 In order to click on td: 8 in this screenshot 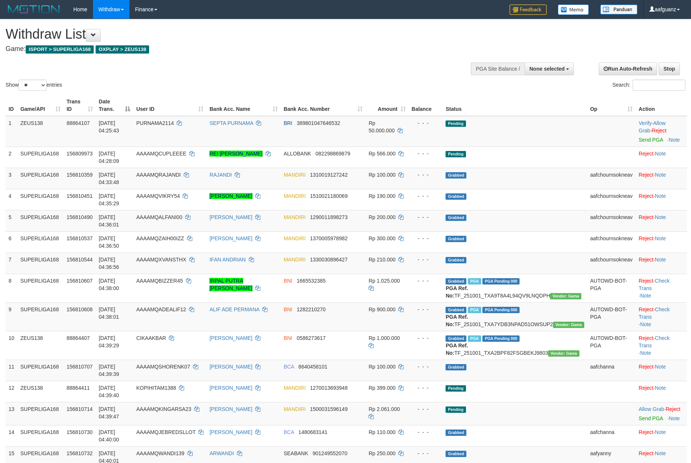, I will do `click(12, 288)`.